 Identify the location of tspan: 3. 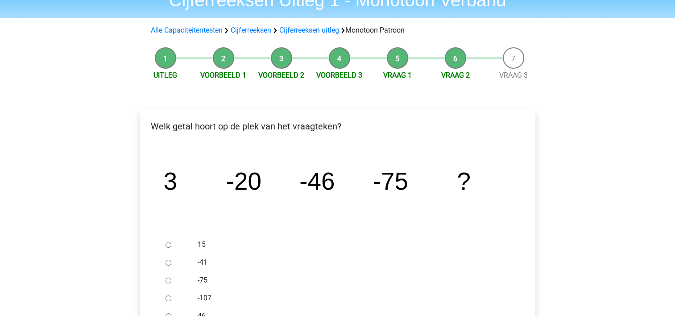
(170, 181).